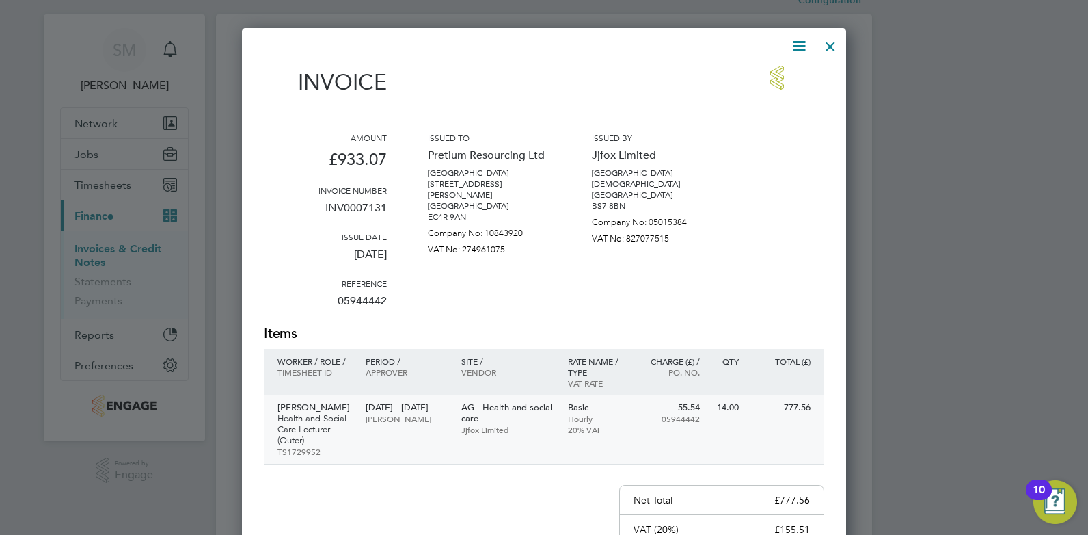 The image size is (1088, 535). What do you see at coordinates (781, 361) in the screenshot?
I see `p: Total (£)` at bounding box center [781, 361].